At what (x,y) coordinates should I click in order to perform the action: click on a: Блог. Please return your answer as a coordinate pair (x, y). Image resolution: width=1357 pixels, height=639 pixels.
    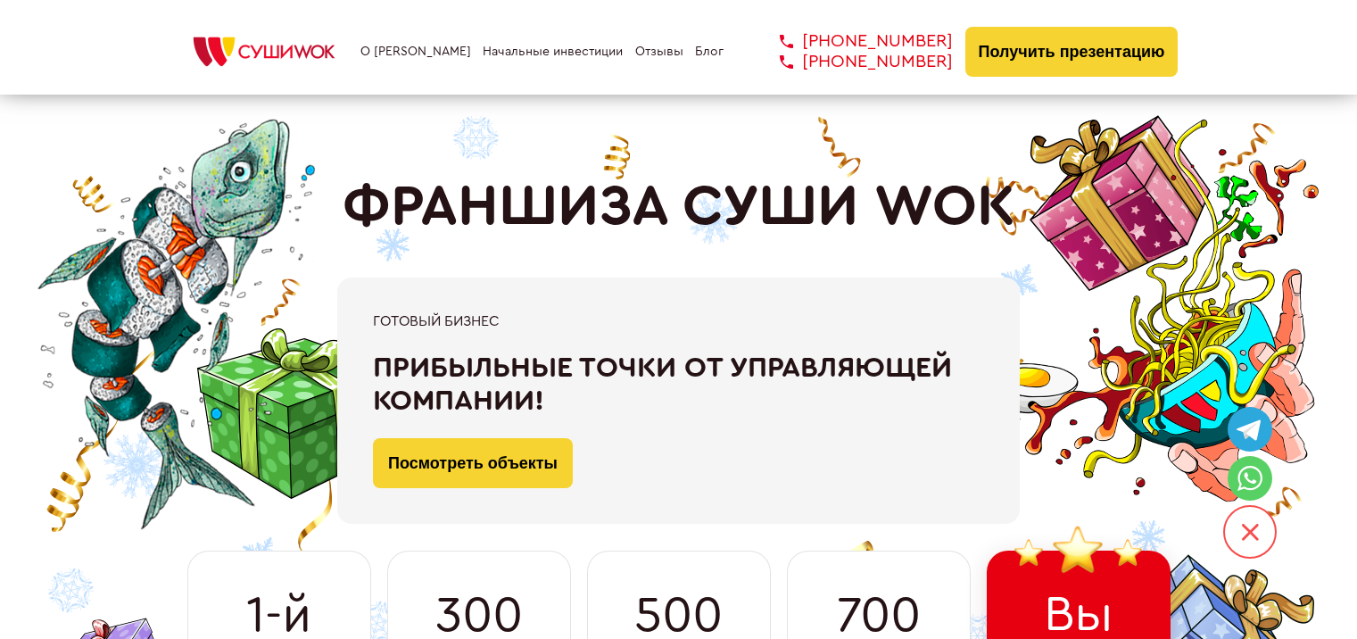
    Looking at the image, I should click on (710, 52).